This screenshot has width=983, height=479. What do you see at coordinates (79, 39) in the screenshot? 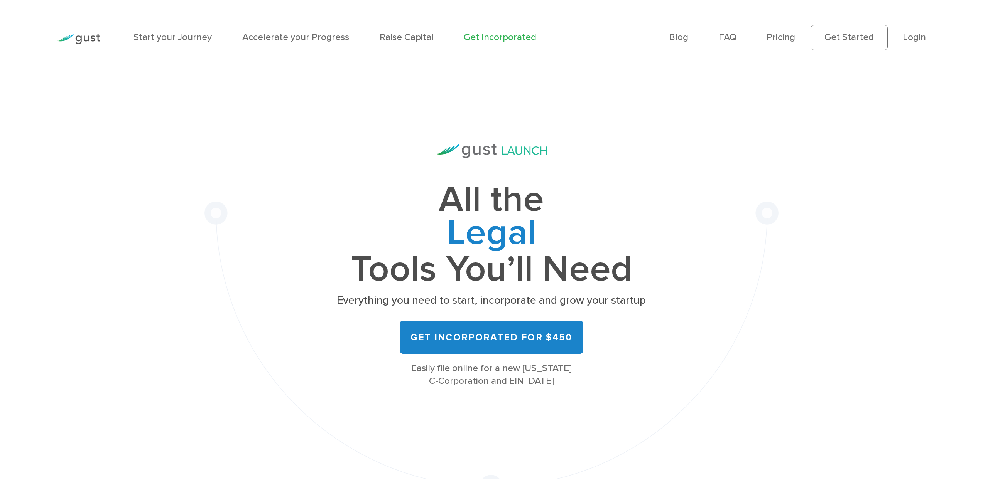
I see `img: Gust Logo` at bounding box center [79, 39].